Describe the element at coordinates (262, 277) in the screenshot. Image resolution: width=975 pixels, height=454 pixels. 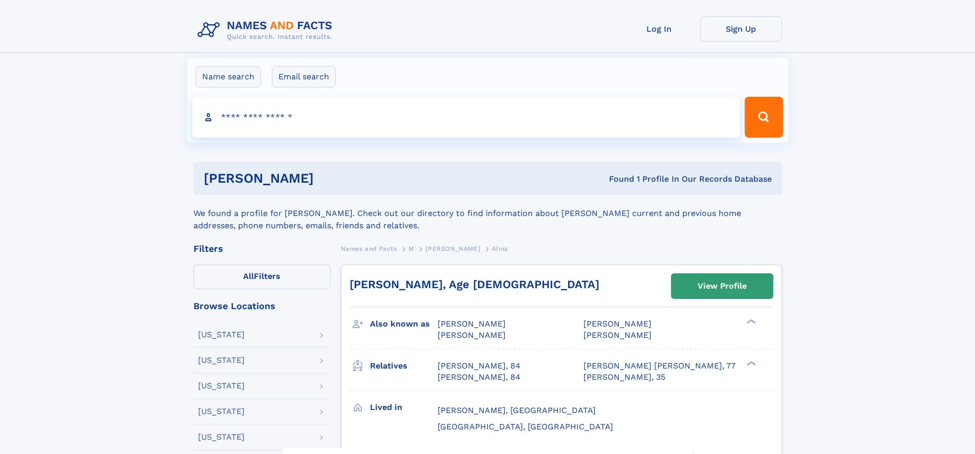
I see `label: Filters` at that location.